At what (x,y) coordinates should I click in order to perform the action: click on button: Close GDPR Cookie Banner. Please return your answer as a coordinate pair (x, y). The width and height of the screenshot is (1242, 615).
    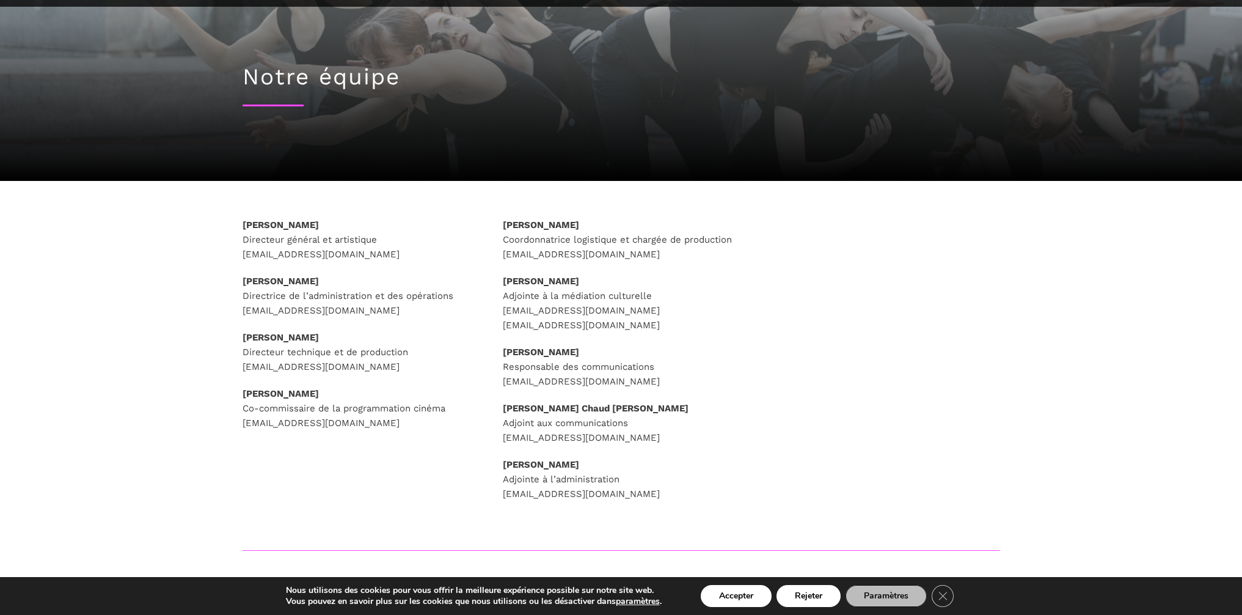
    Looking at the image, I should click on (943, 596).